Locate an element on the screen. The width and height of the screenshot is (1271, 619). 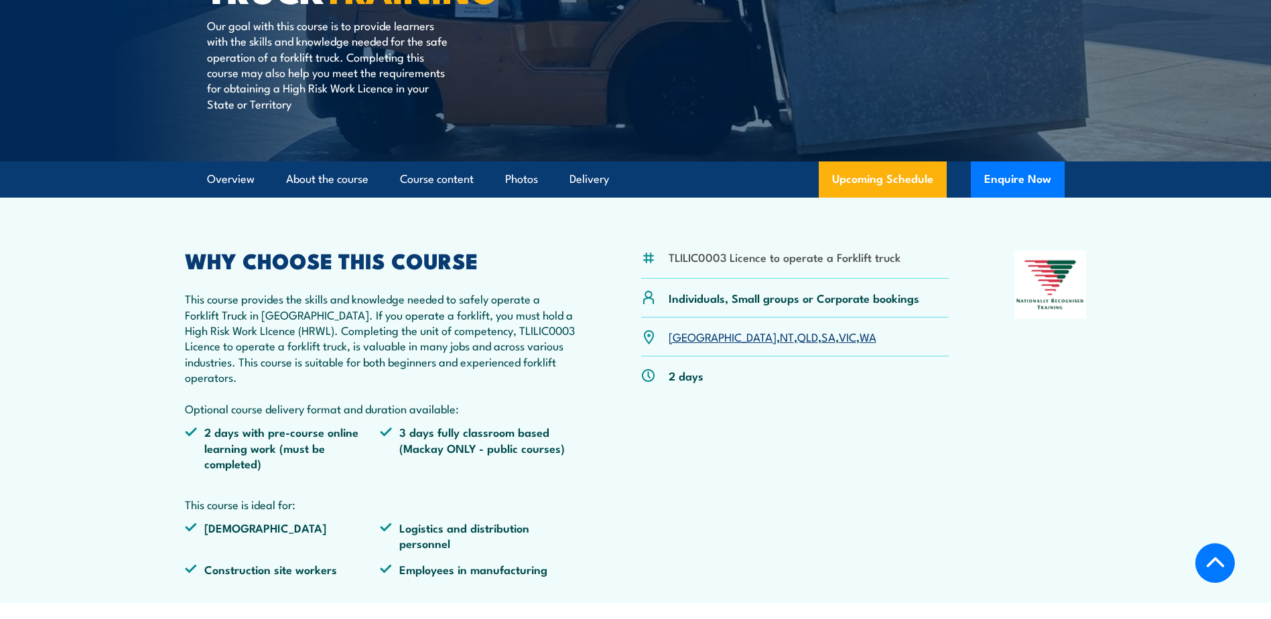
li: TLILIC0003 Licence to operate a Forklift truck is located at coordinates (784, 257).